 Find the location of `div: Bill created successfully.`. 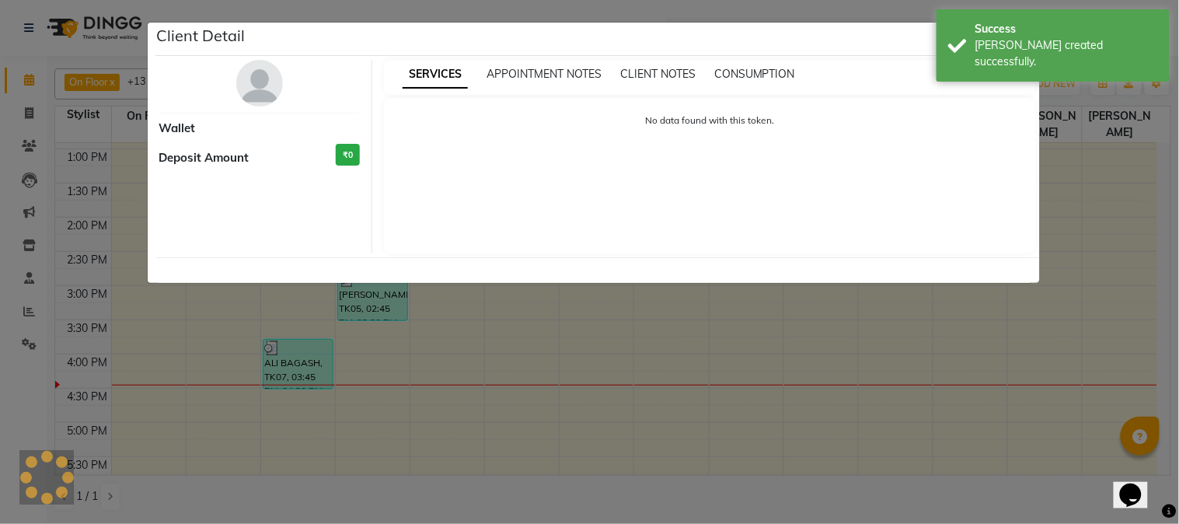

div: Bill created successfully. is located at coordinates (1066, 54).